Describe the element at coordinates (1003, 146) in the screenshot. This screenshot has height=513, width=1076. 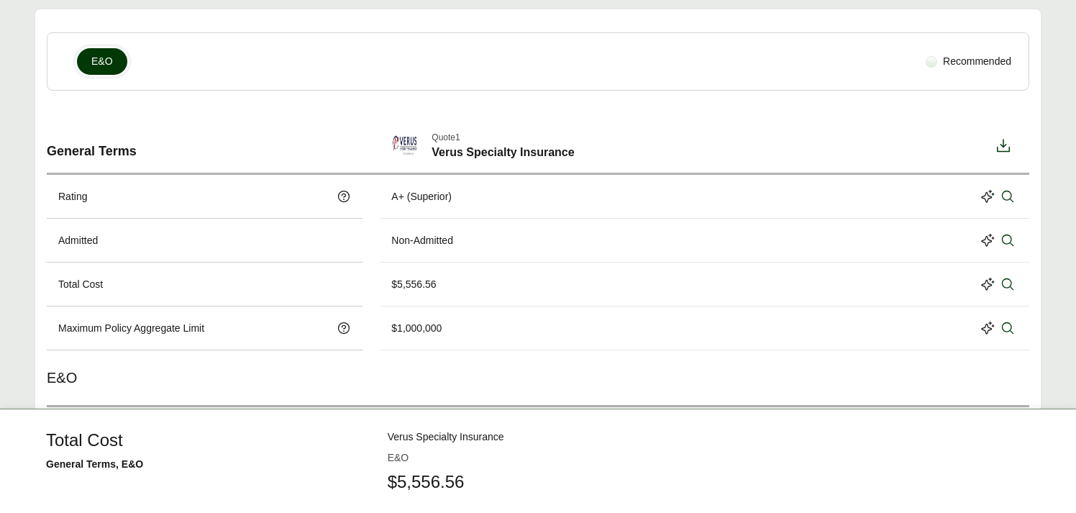
I see `button: Download option` at that location.